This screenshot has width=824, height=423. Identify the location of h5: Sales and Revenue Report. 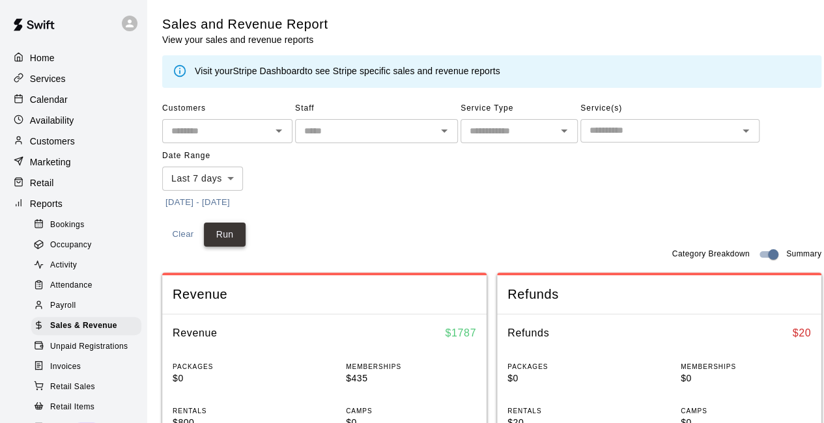
(245, 24).